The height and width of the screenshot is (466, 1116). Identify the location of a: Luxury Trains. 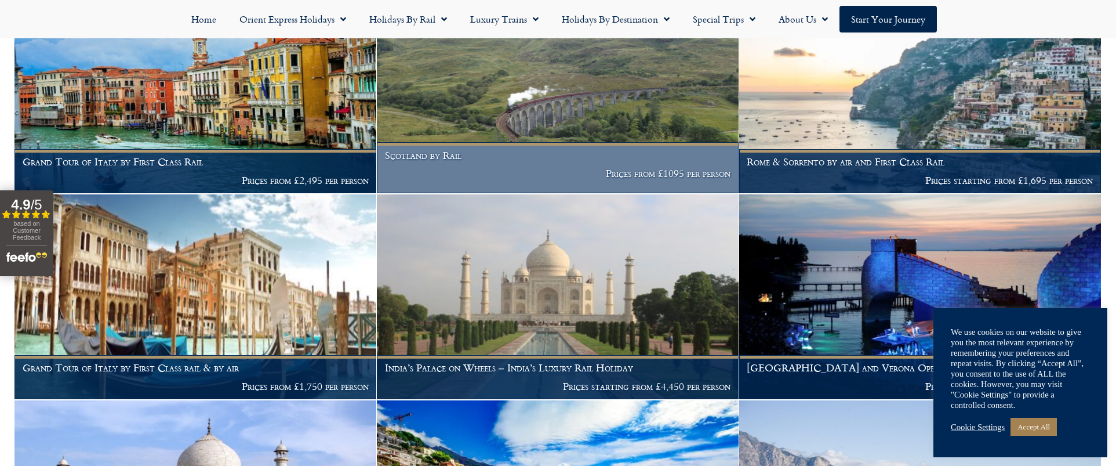
(504, 19).